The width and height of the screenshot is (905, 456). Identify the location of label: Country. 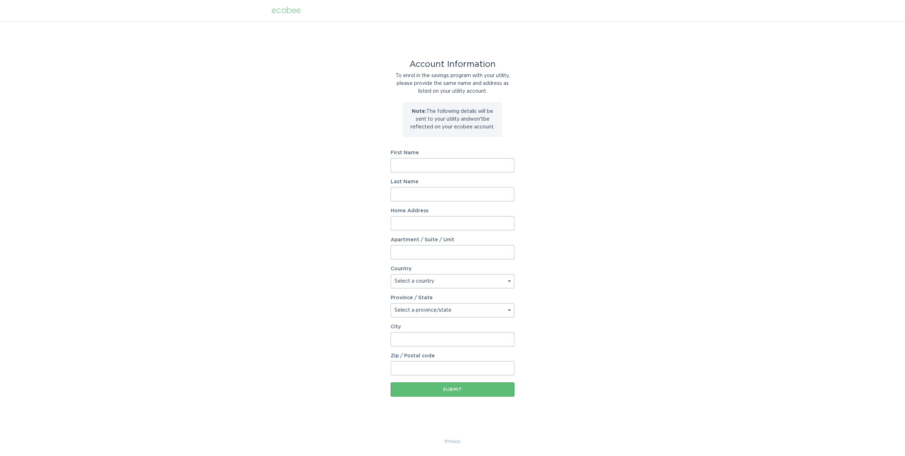
(401, 269).